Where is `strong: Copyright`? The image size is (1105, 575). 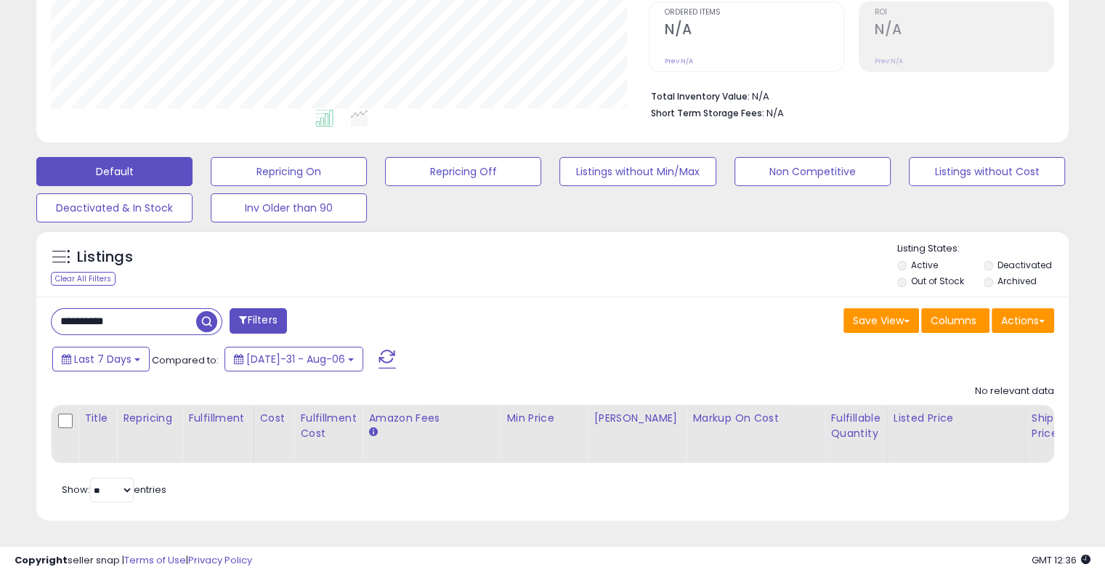
strong: Copyright is located at coordinates (41, 559).